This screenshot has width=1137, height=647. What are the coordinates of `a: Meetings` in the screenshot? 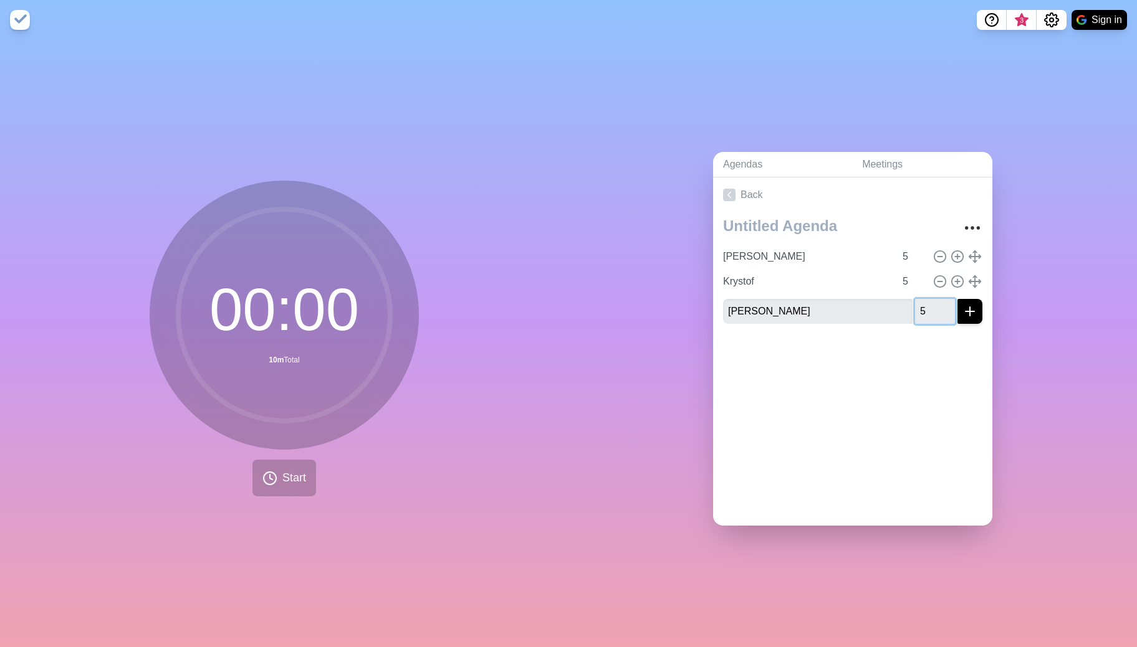 It's located at (922, 164).